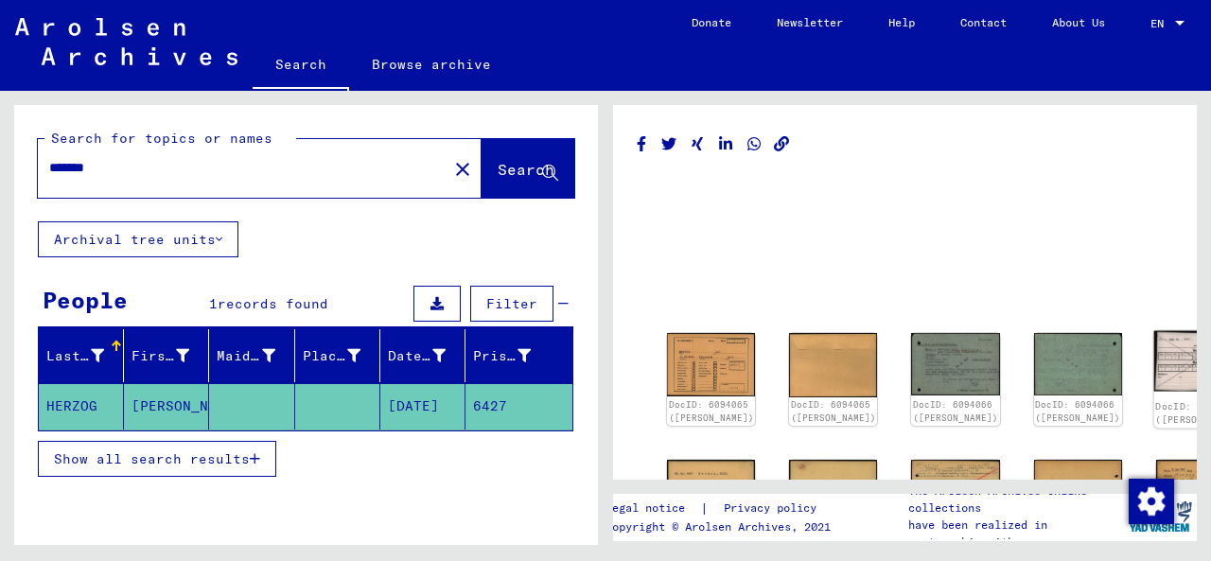 The image size is (1211, 561). Describe the element at coordinates (512, 304) in the screenshot. I see `span: Filter` at that location.